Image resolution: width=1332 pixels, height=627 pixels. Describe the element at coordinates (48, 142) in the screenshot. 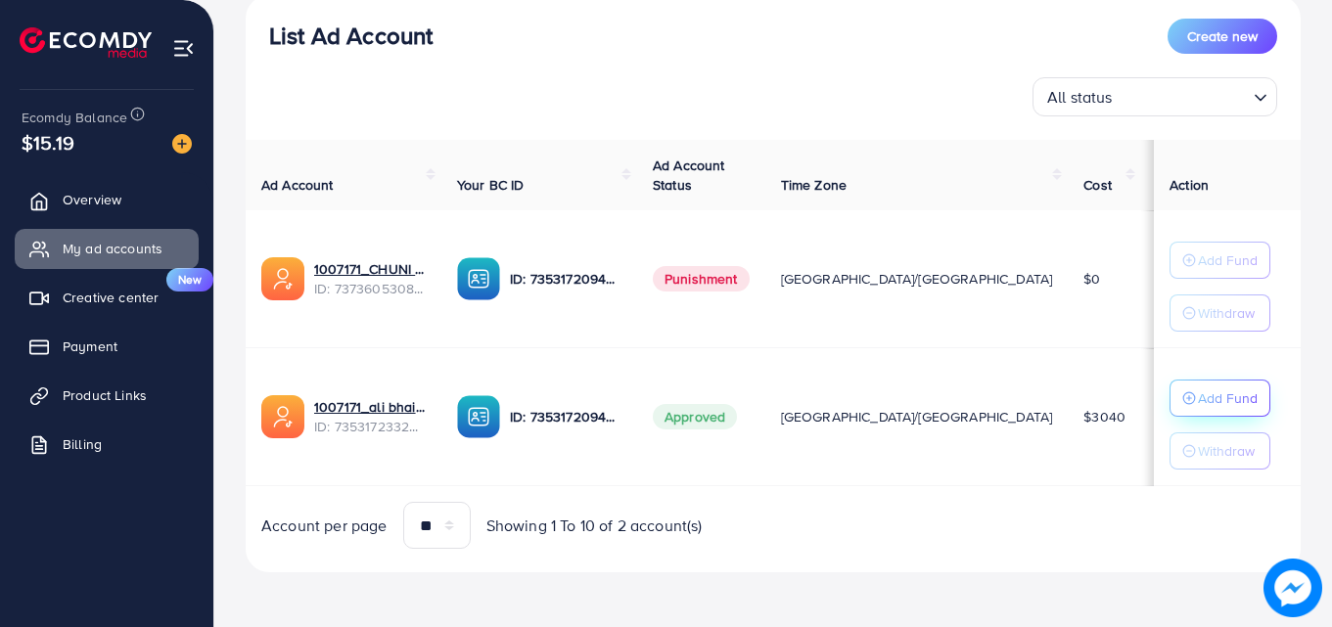

I see `span: $15.19` at that location.